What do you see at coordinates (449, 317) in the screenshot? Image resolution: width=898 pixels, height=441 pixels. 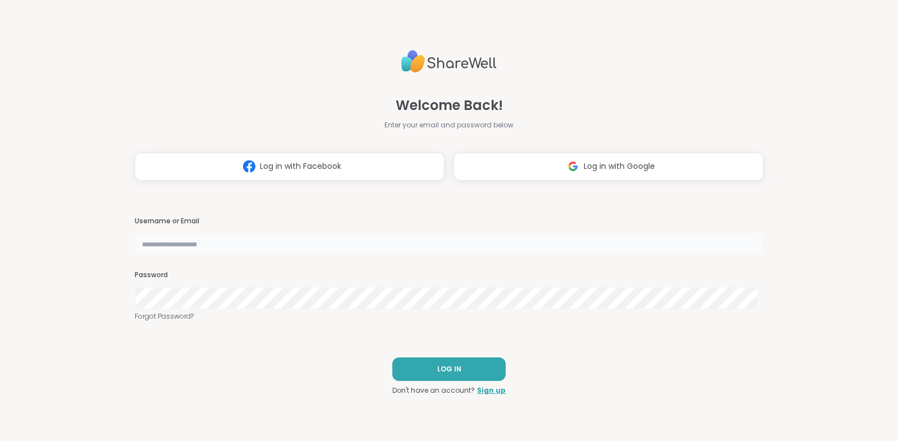 I see `a: Forgot Password?` at bounding box center [449, 317].